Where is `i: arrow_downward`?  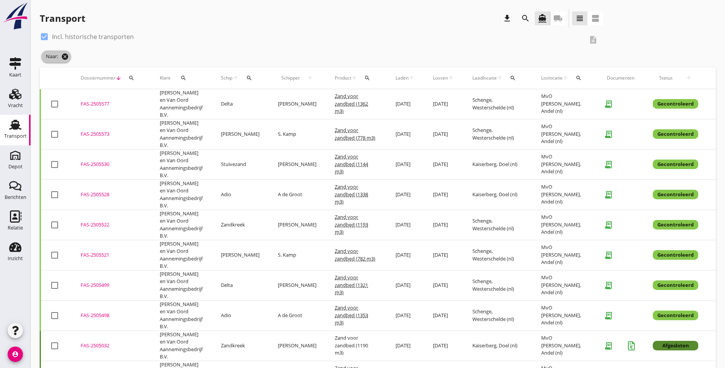
i: arrow_downward is located at coordinates (118, 78).